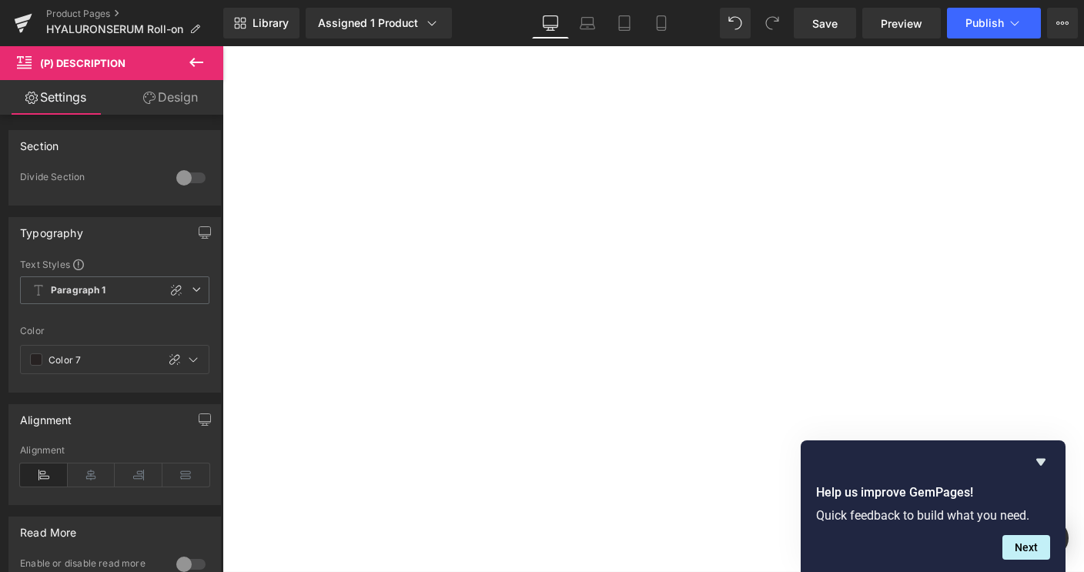 The width and height of the screenshot is (1084, 572). What do you see at coordinates (261, 23) in the screenshot?
I see `a: New Library` at bounding box center [261, 23].